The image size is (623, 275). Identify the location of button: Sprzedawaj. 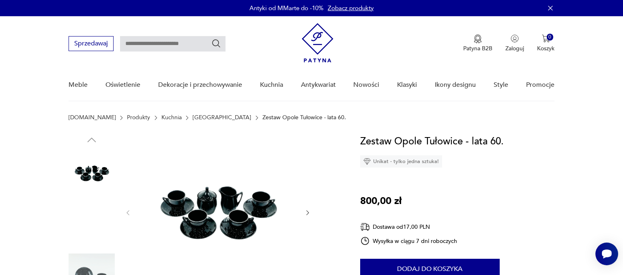
(91, 43).